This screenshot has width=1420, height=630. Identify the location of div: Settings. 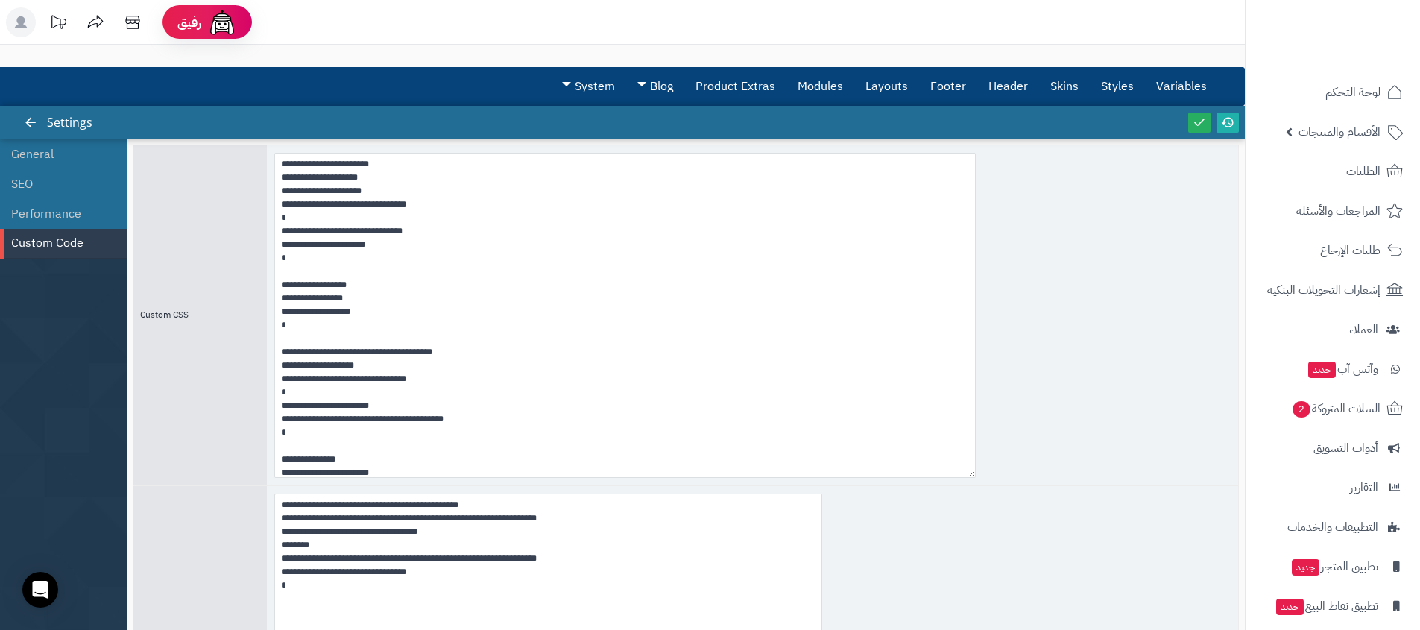
(67, 122).